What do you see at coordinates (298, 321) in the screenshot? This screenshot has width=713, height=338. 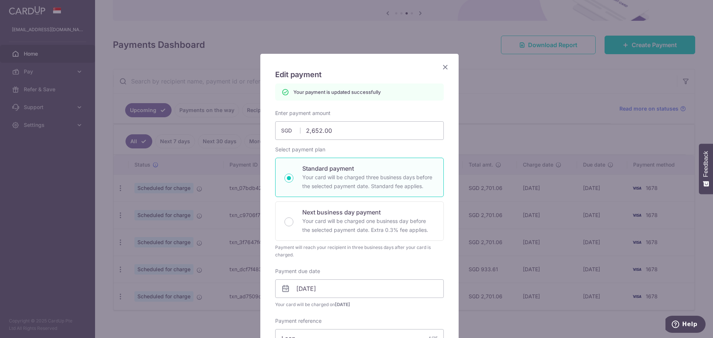 I see `label: Payment reference` at bounding box center [298, 321].